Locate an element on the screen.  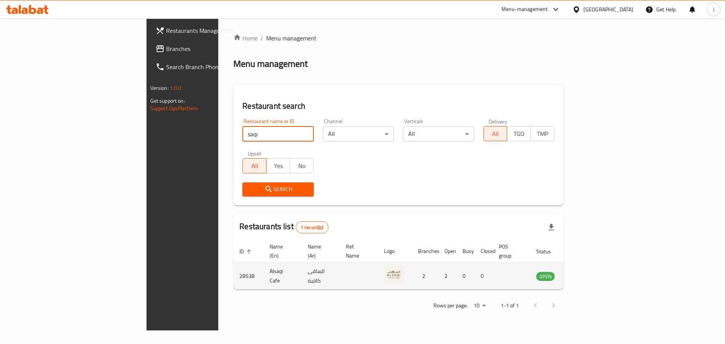
button: TMP is located at coordinates (543, 134).